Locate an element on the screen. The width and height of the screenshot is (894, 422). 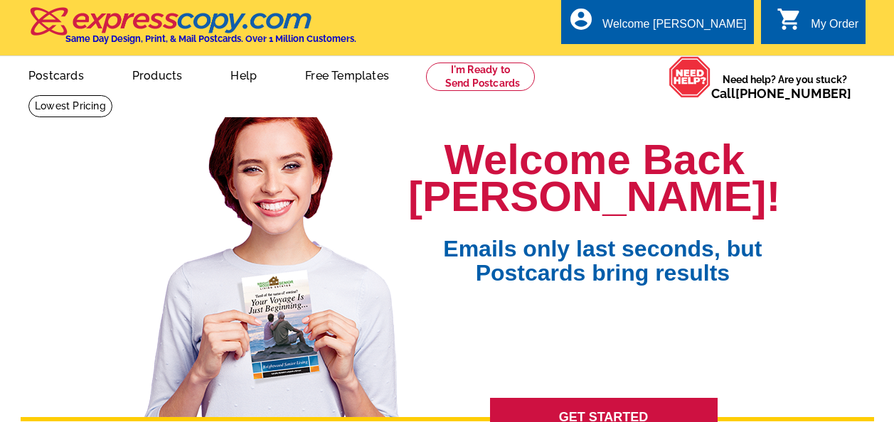
a: Help is located at coordinates (243, 74).